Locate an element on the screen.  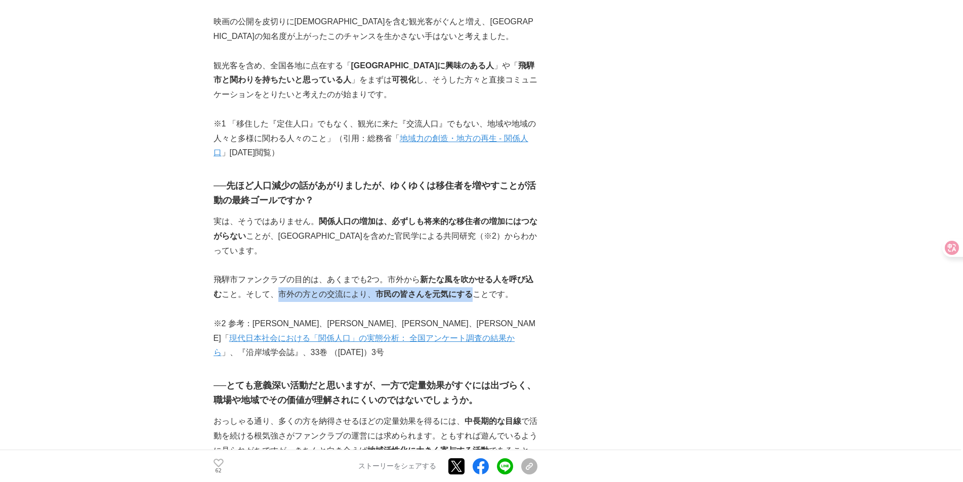
strong: 中長期的な目線 is located at coordinates (493, 421).